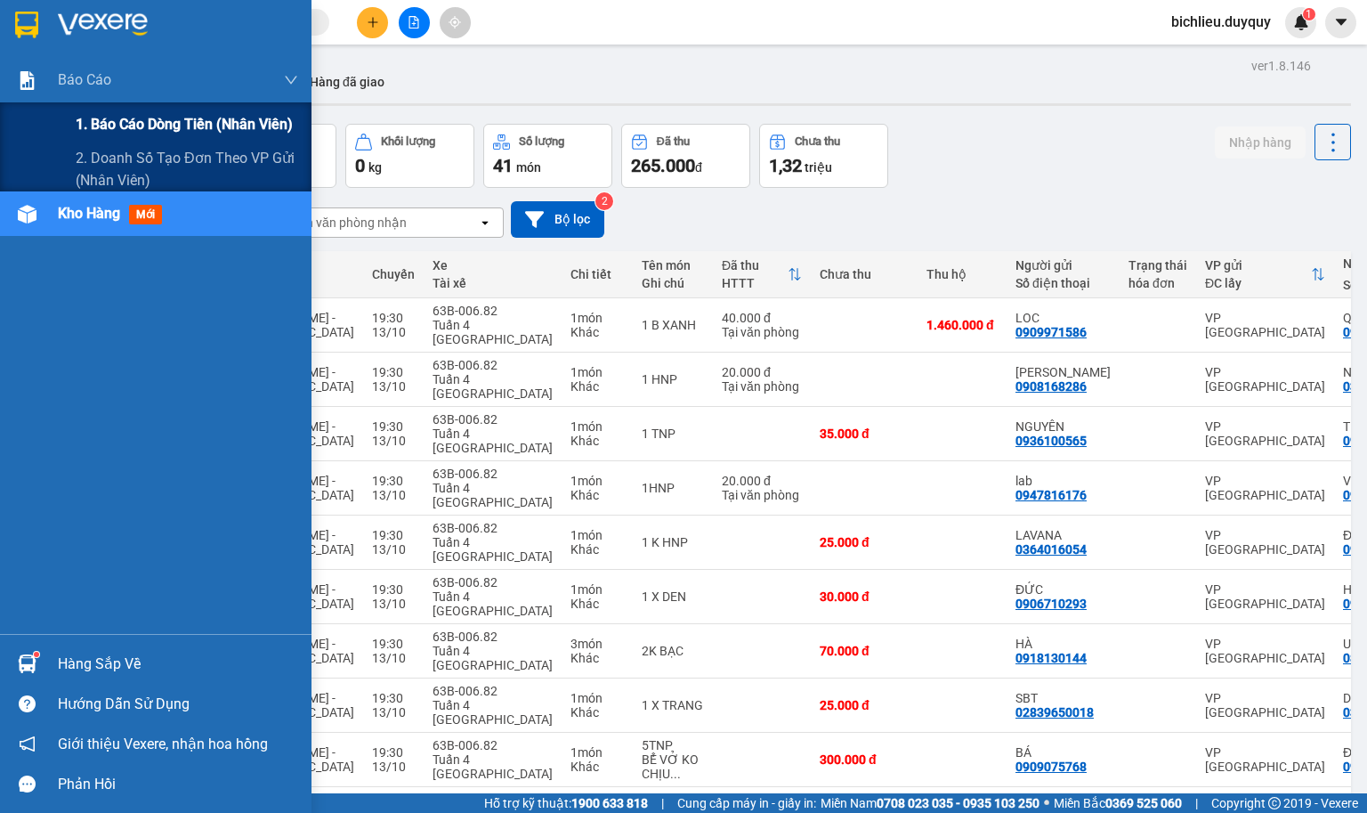  Describe the element at coordinates (409, 156) in the screenshot. I see `button: Khối lượng0kg` at that location.